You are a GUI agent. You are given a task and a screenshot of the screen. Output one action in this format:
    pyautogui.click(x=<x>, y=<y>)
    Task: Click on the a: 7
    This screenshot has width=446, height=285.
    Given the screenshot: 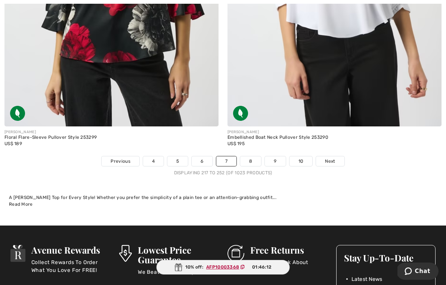 What is the action you would take?
    pyautogui.click(x=226, y=161)
    